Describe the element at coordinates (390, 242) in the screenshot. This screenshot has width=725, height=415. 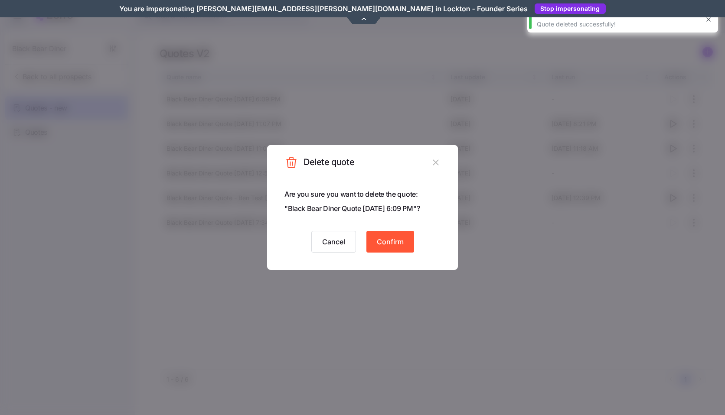
I see `span: Confirm` at that location.